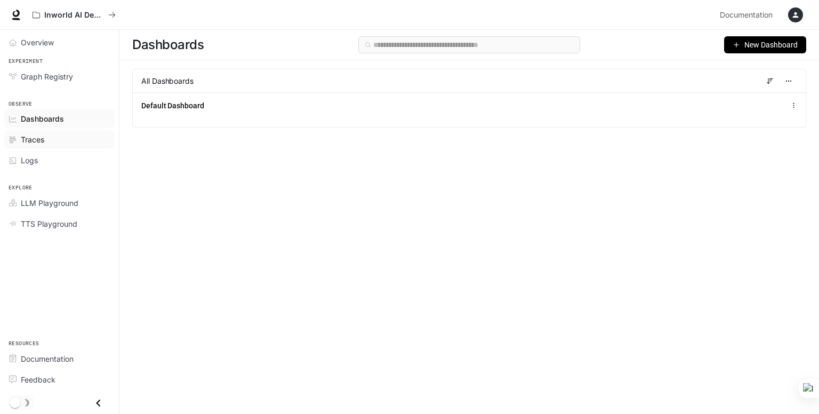 This screenshot has width=819, height=414. Describe the element at coordinates (59, 203) in the screenshot. I see `a: LLM Playground` at that location.